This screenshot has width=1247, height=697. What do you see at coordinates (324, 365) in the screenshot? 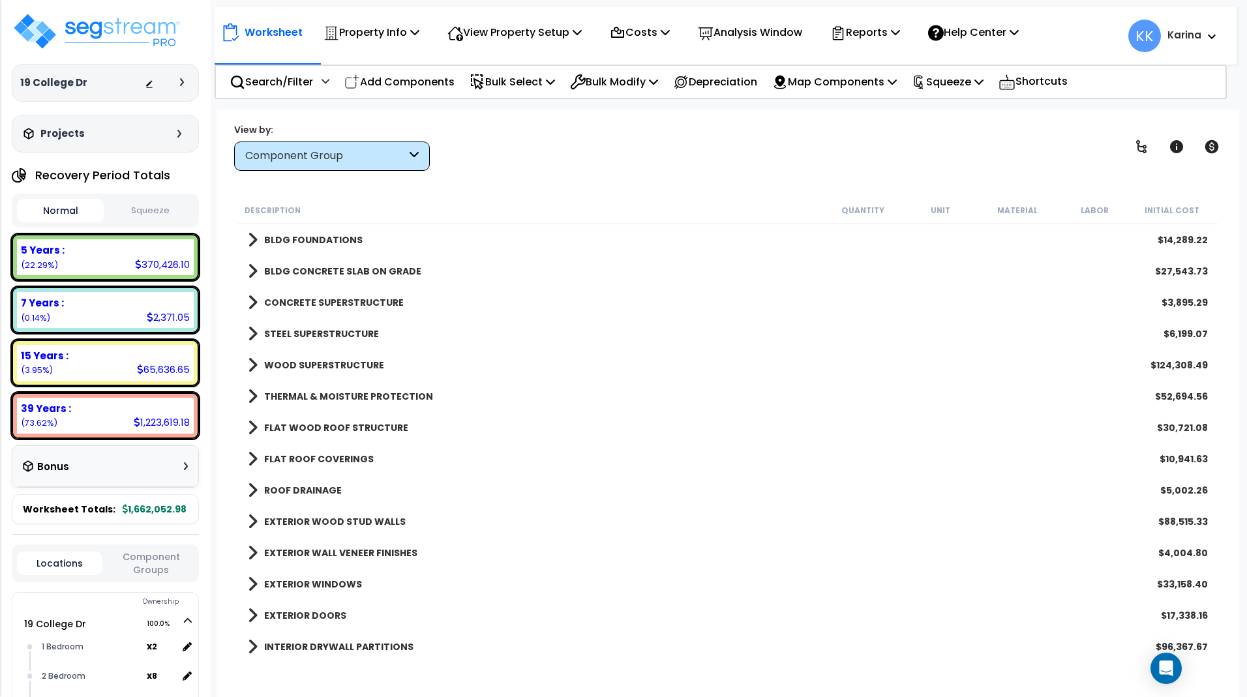
I see `b: WOOD SUPERSTRUCTURE` at bounding box center [324, 365].